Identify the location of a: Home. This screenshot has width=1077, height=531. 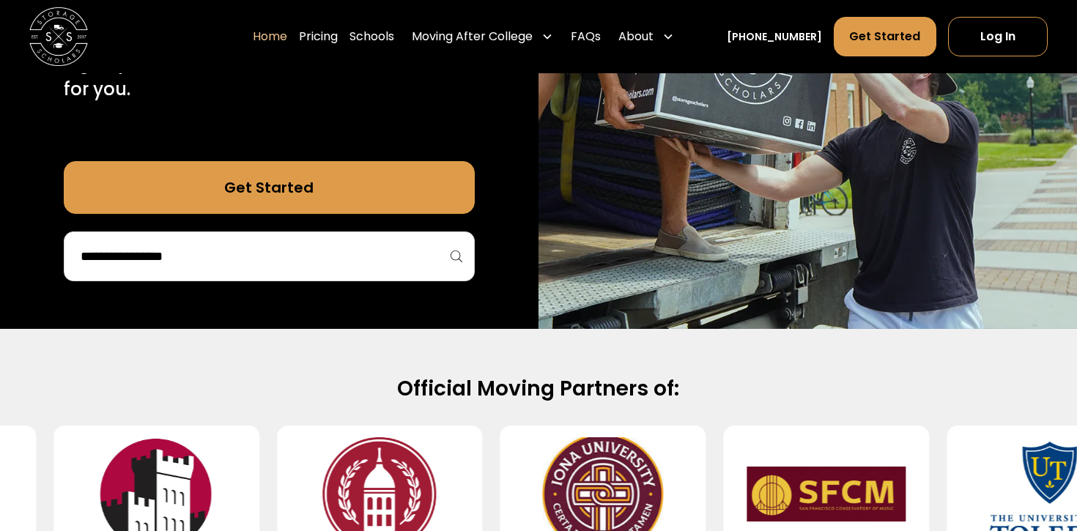
(270, 37).